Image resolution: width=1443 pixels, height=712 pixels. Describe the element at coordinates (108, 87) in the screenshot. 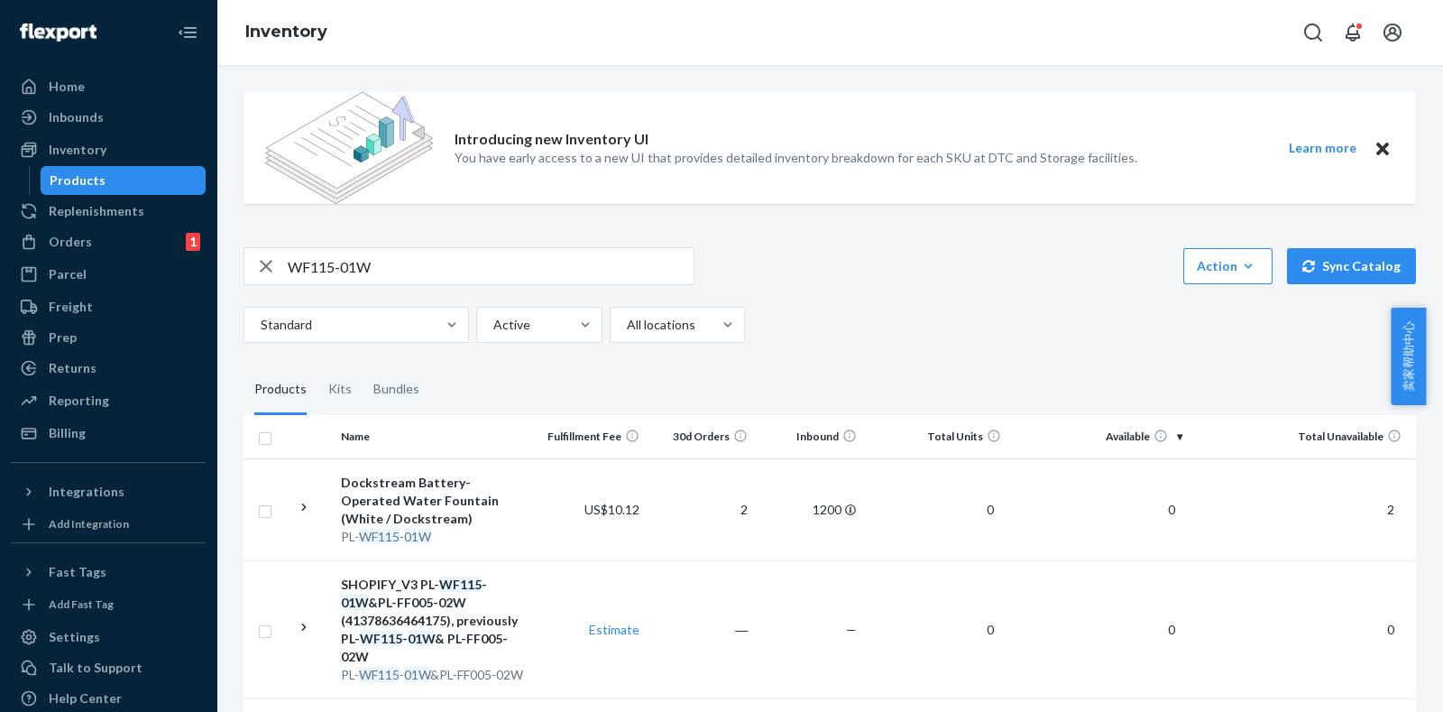

I see `a: Home` at that location.